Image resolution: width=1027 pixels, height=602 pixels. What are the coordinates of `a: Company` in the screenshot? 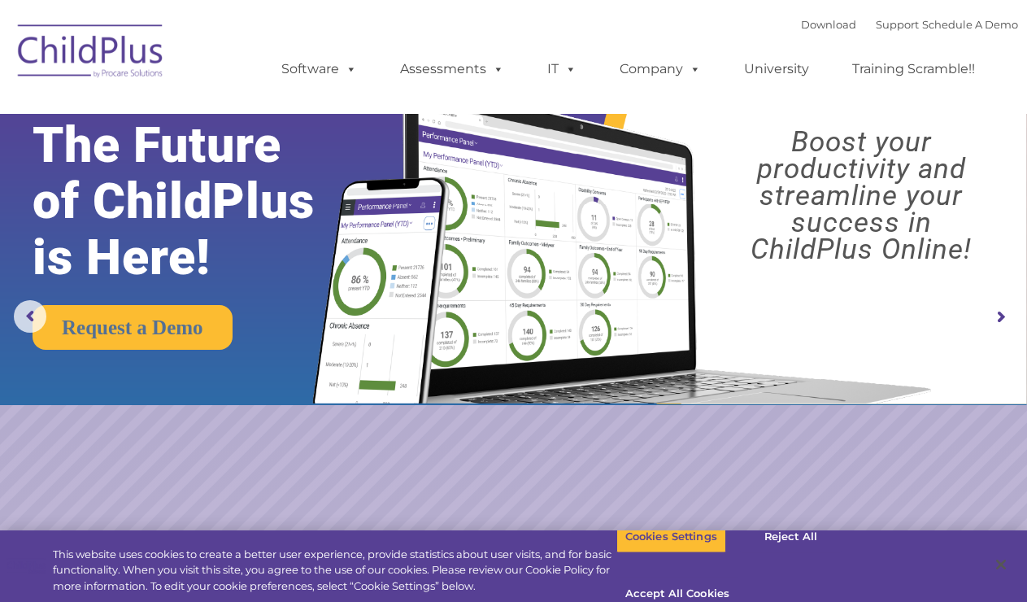 It's located at (661, 69).